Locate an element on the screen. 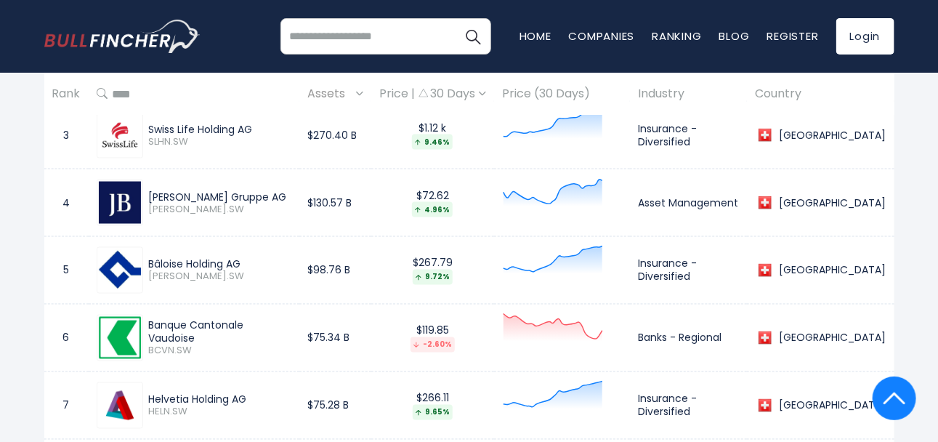  a: Blog is located at coordinates (735, 36).